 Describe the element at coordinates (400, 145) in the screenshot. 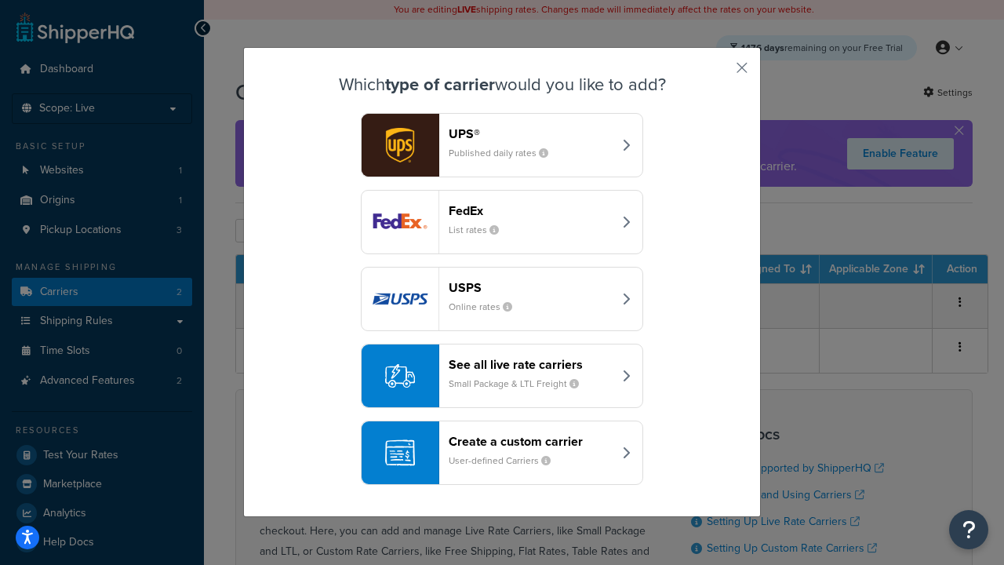

I see `img: ups logo` at that location.